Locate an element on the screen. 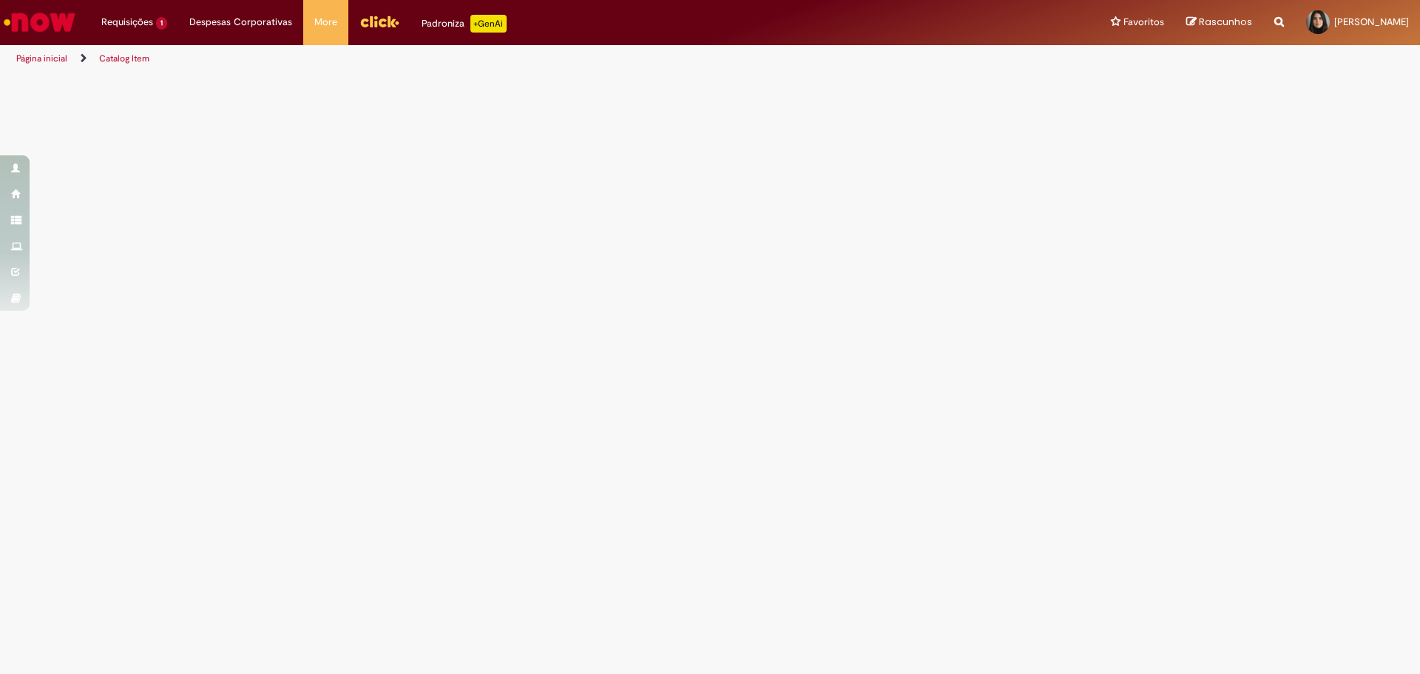 The height and width of the screenshot is (674, 1420). p: +GenAi is located at coordinates (488, 24).